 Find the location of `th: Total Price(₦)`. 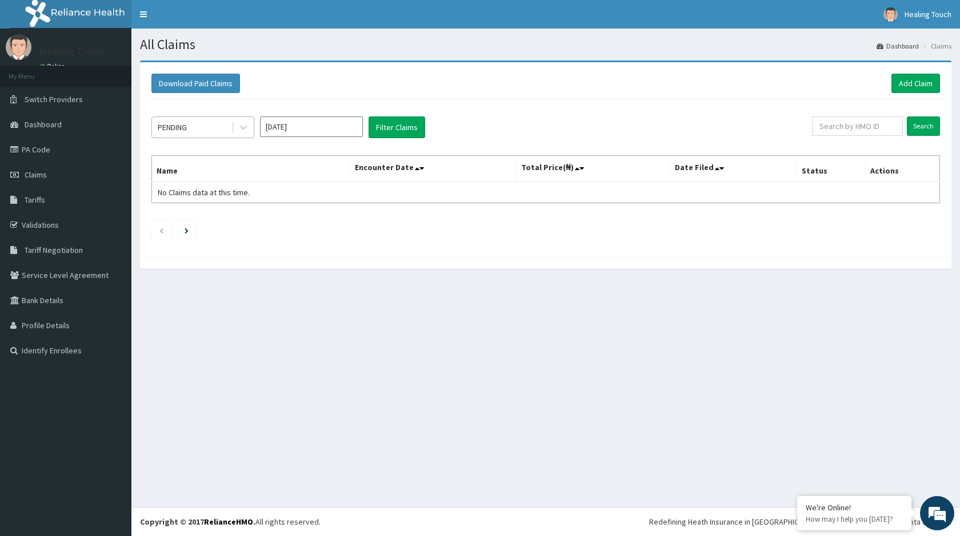

th: Total Price(₦) is located at coordinates (592, 169).